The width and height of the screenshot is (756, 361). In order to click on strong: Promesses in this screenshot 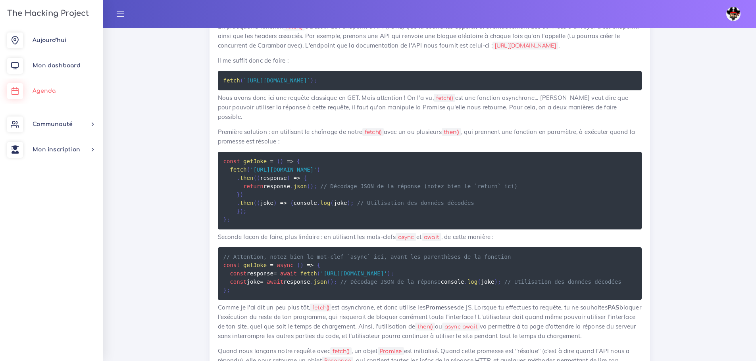, I will do `click(441, 308)`.